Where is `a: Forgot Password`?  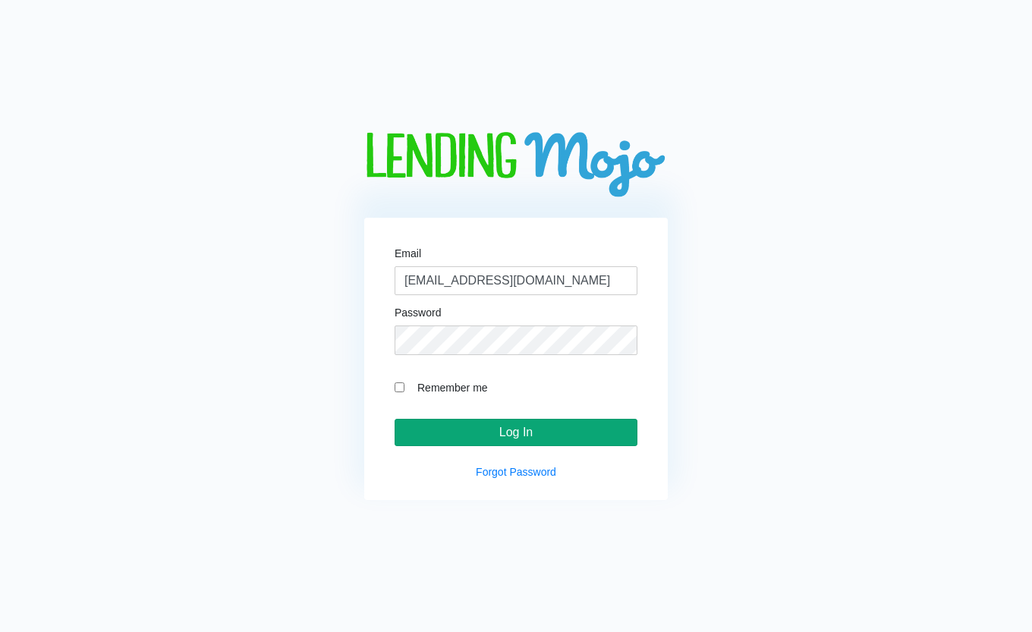 a: Forgot Password is located at coordinates (516, 472).